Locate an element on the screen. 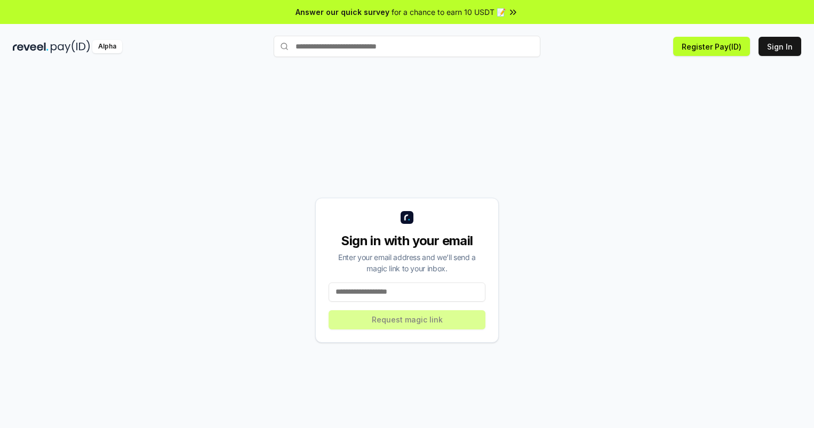 Image resolution: width=814 pixels, height=428 pixels. span: for a chance to earn 10 USDT 📝 is located at coordinates (449, 12).